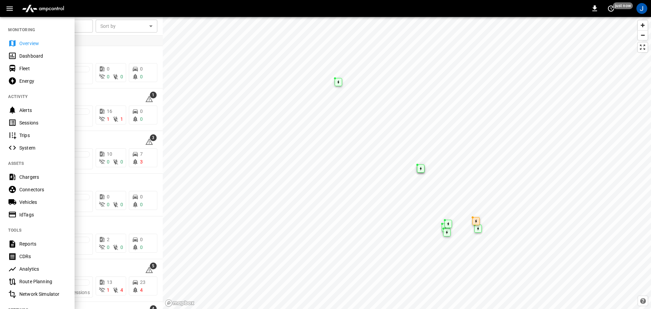  What do you see at coordinates (611, 8) in the screenshot?
I see `button: set refresh interval` at bounding box center [611, 8].